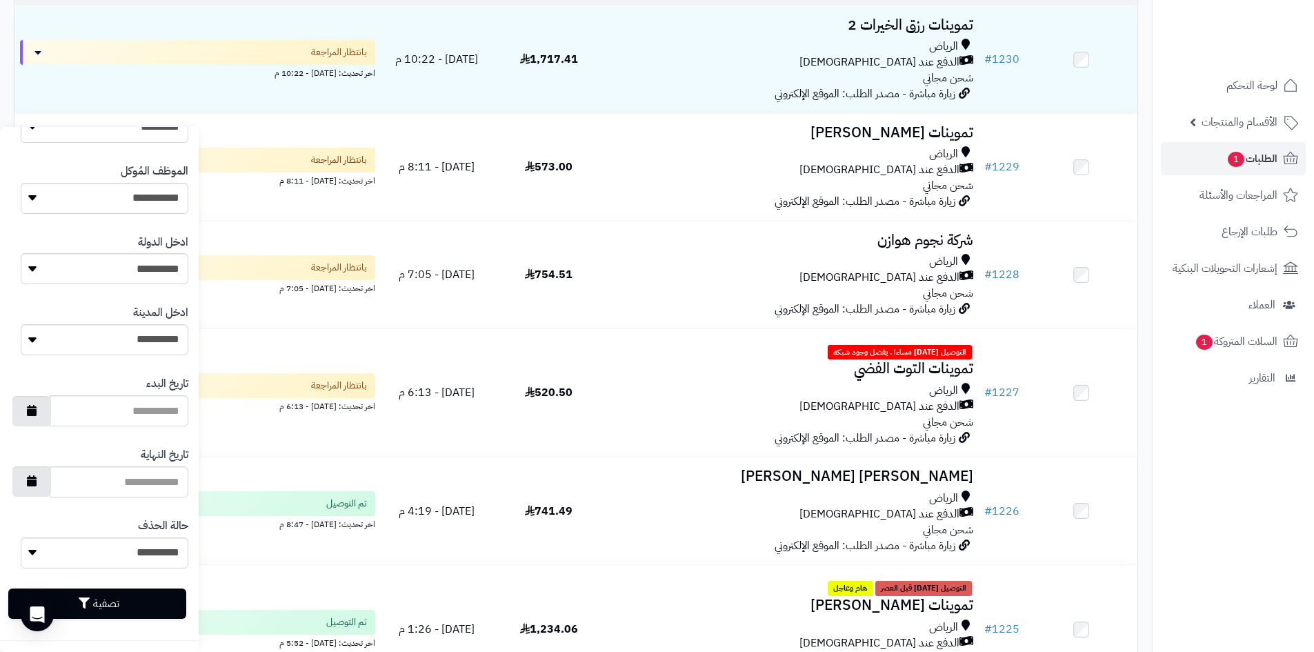  Describe the element at coordinates (1263, 378) in the screenshot. I see `span: التقارير` at that location.